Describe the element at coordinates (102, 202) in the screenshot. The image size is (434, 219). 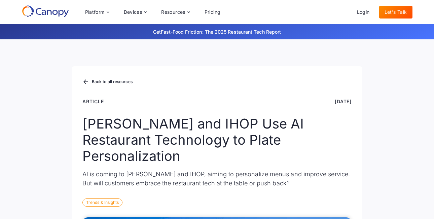
I see `div: Trends & Insights` at that location.